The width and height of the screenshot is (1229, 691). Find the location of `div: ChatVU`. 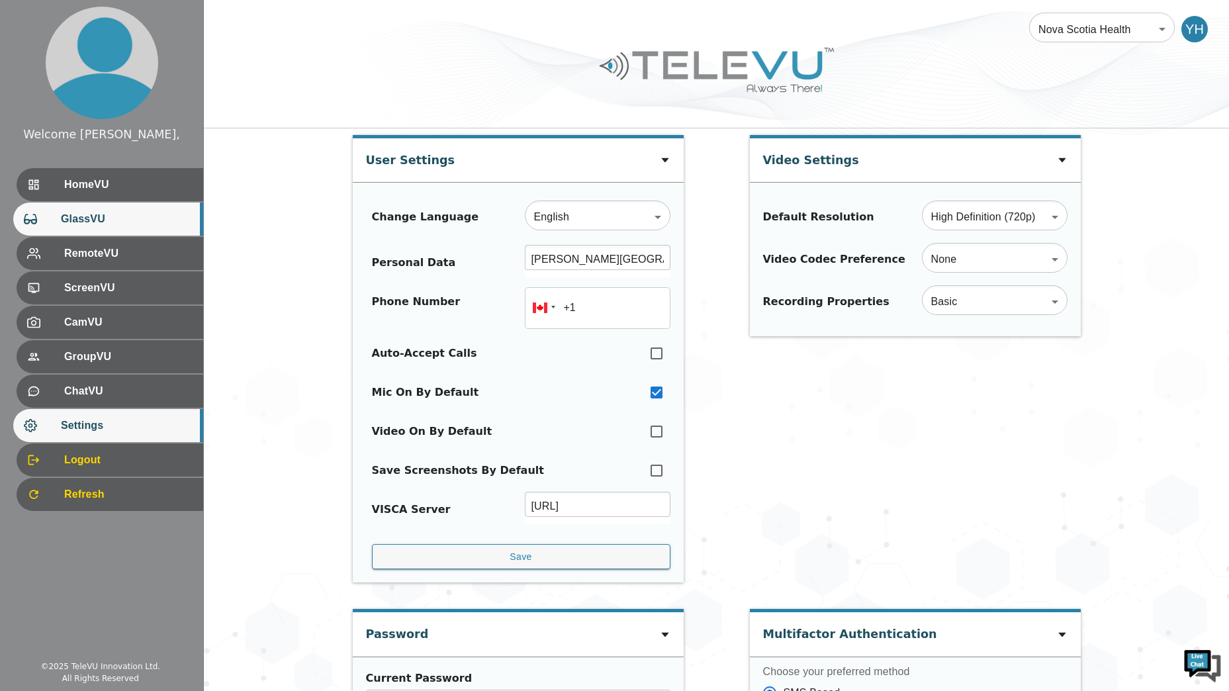

div: ChatVU is located at coordinates (110, 391).